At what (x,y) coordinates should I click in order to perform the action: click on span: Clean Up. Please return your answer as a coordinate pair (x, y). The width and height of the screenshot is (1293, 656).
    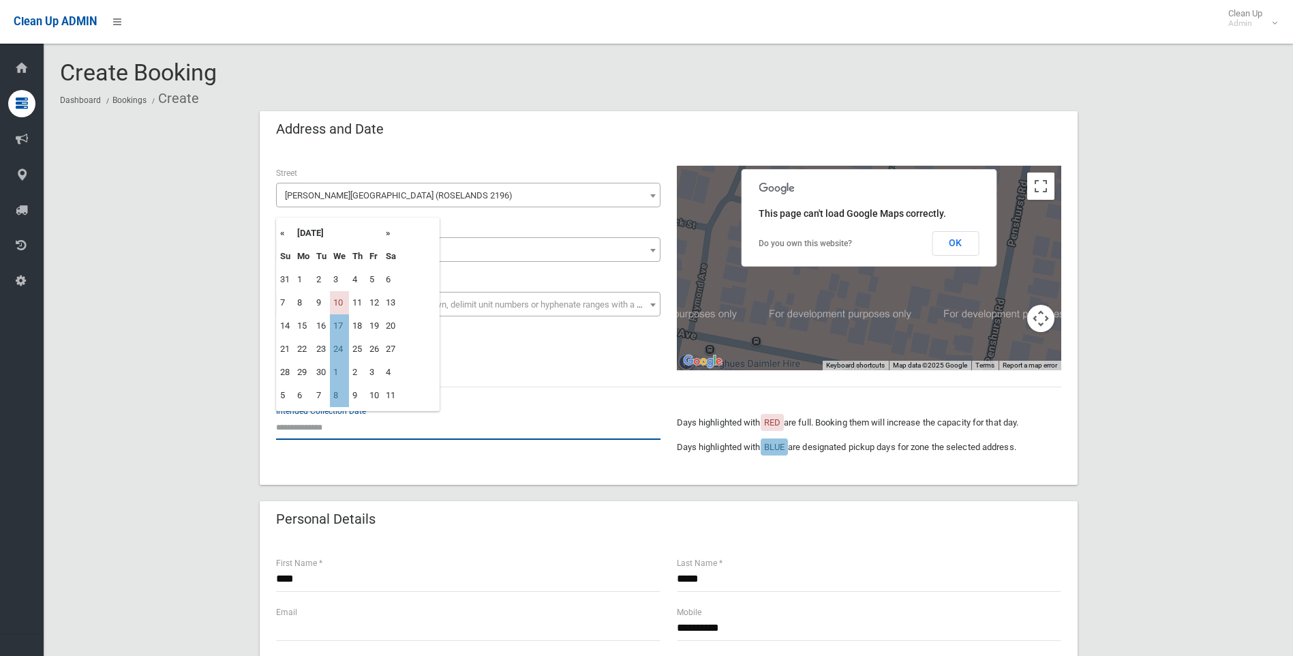
    Looking at the image, I should click on (1249, 18).